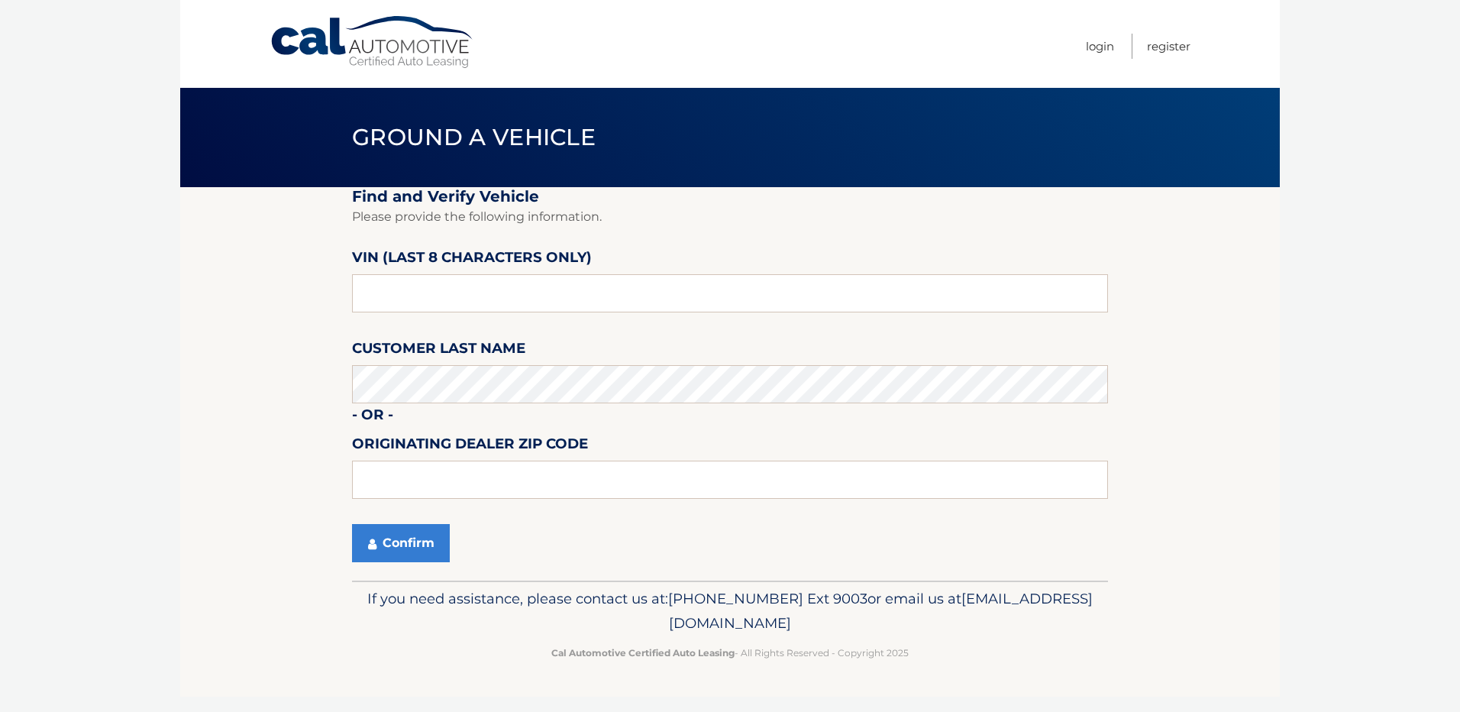 This screenshot has height=712, width=1460. What do you see at coordinates (1169, 46) in the screenshot?
I see `a: Register` at bounding box center [1169, 46].